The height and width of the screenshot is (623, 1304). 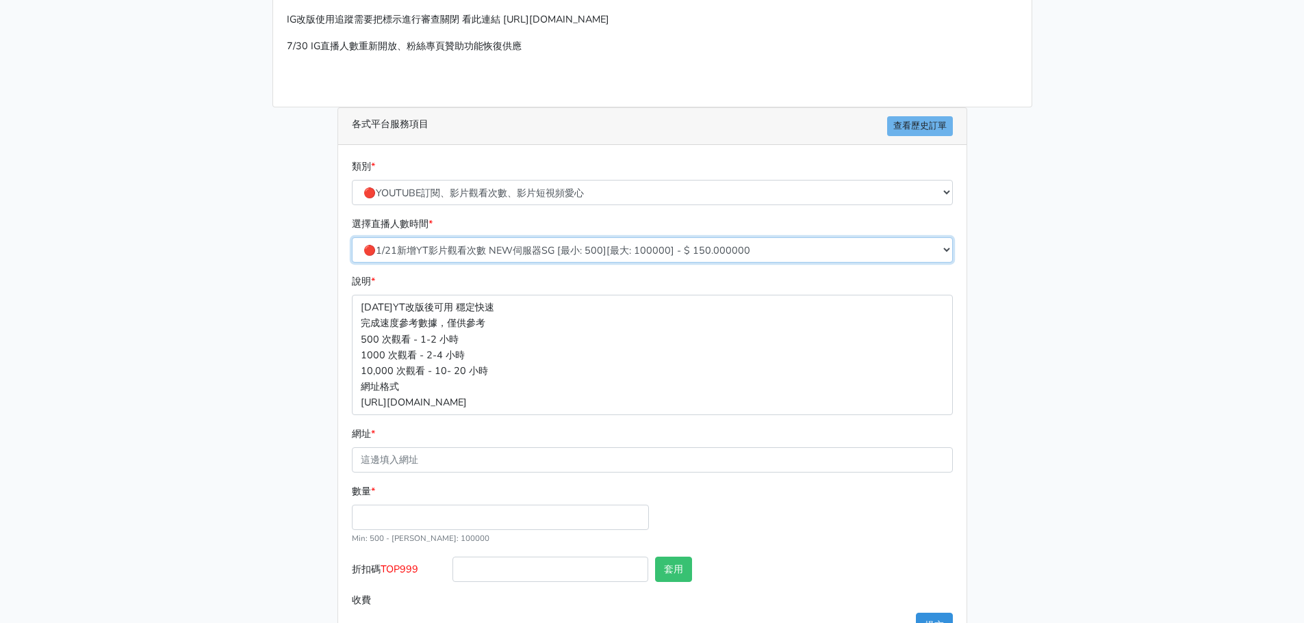 What do you see at coordinates (652, 46) in the screenshot?
I see `p: 7/30 IG直播人數重新開放、粉絲專頁贊助功能恢復供應` at bounding box center [652, 46].